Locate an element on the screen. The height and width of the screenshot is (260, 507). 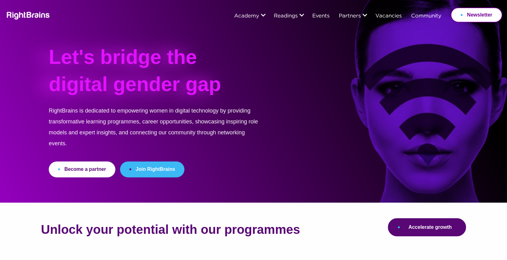
a: Accelerate growth is located at coordinates (427, 228).